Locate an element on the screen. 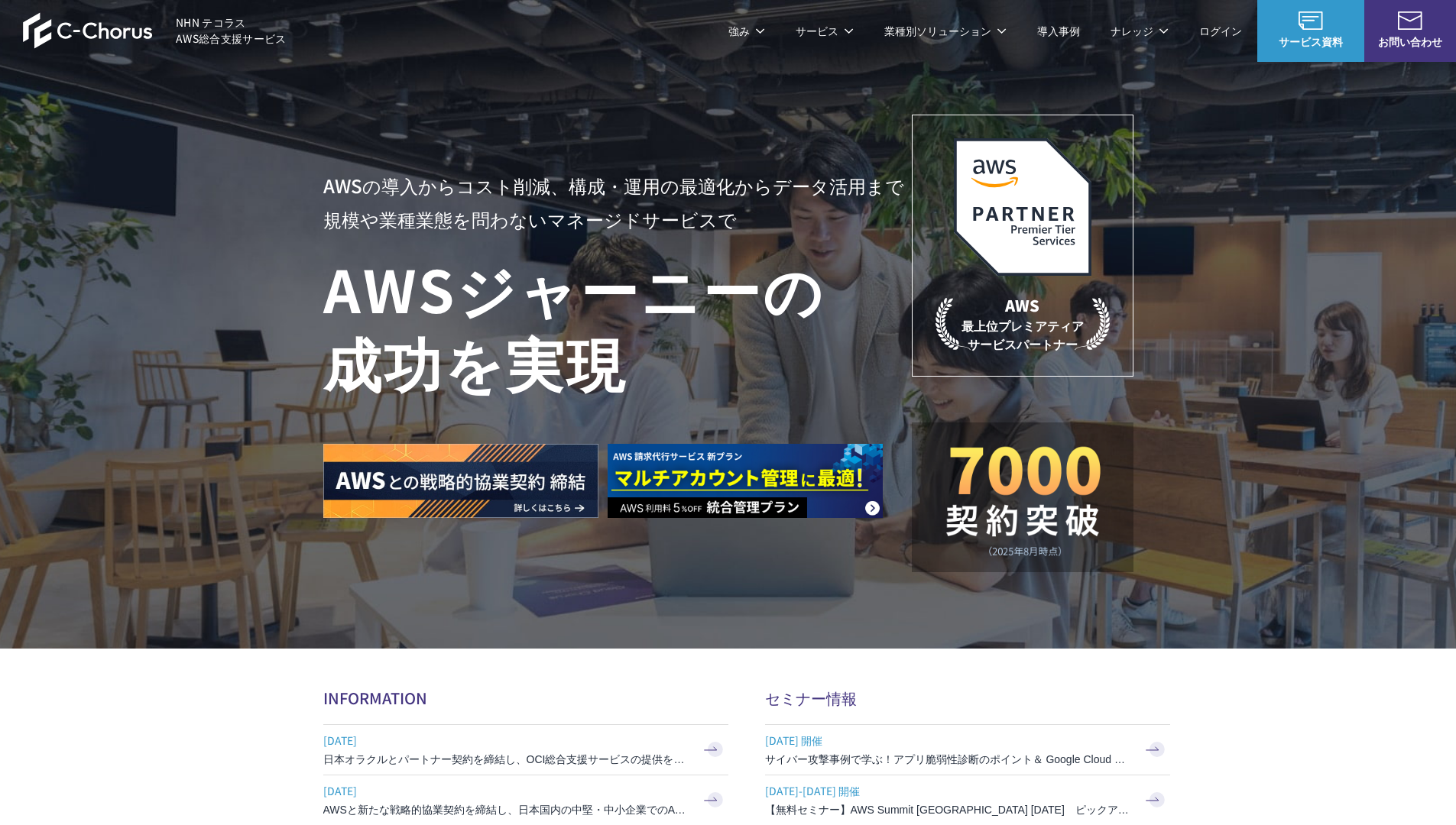 Image resolution: width=1456 pixels, height=825 pixels. a: AWSとの戦略的協業契約 締結 is located at coordinates (460, 480).